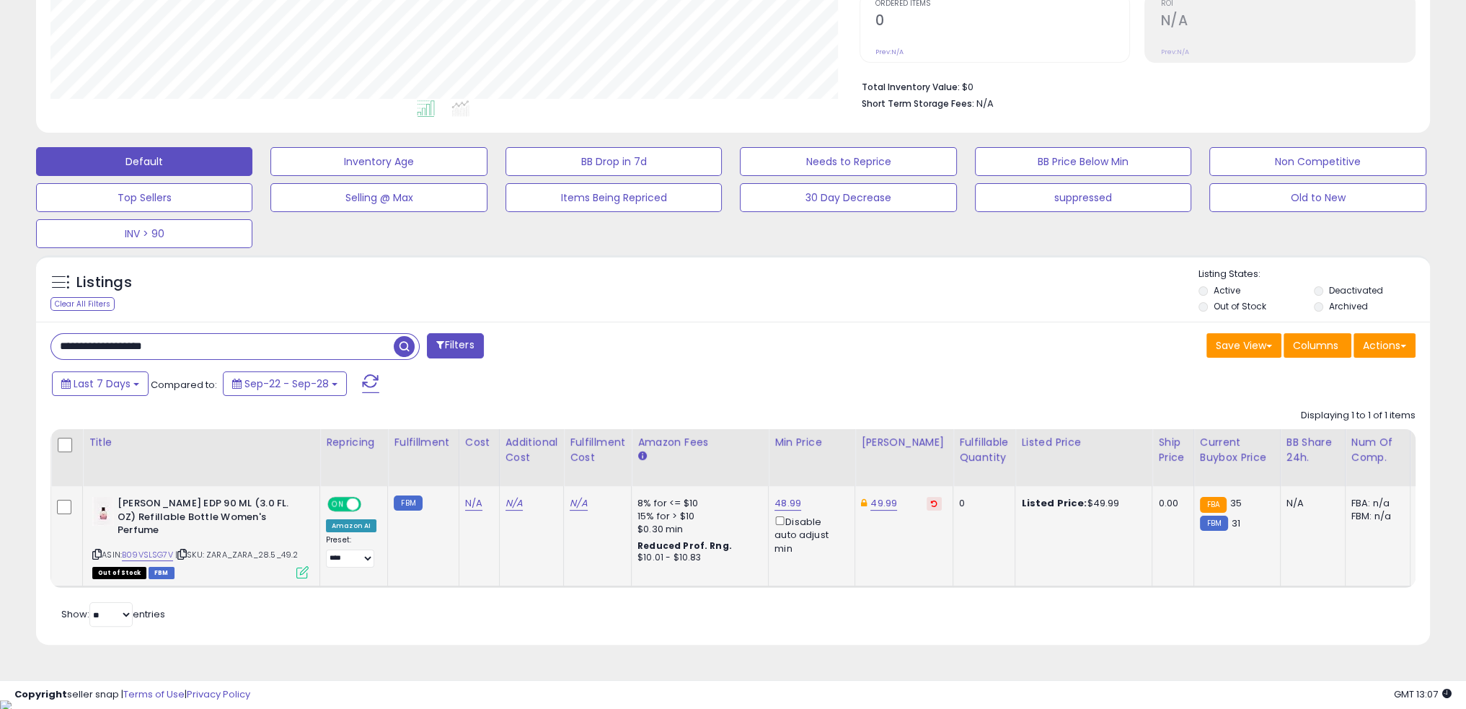 The width and height of the screenshot is (1466, 709). Describe the element at coordinates (699, 442) in the screenshot. I see `div: Amazon Fees` at that location.